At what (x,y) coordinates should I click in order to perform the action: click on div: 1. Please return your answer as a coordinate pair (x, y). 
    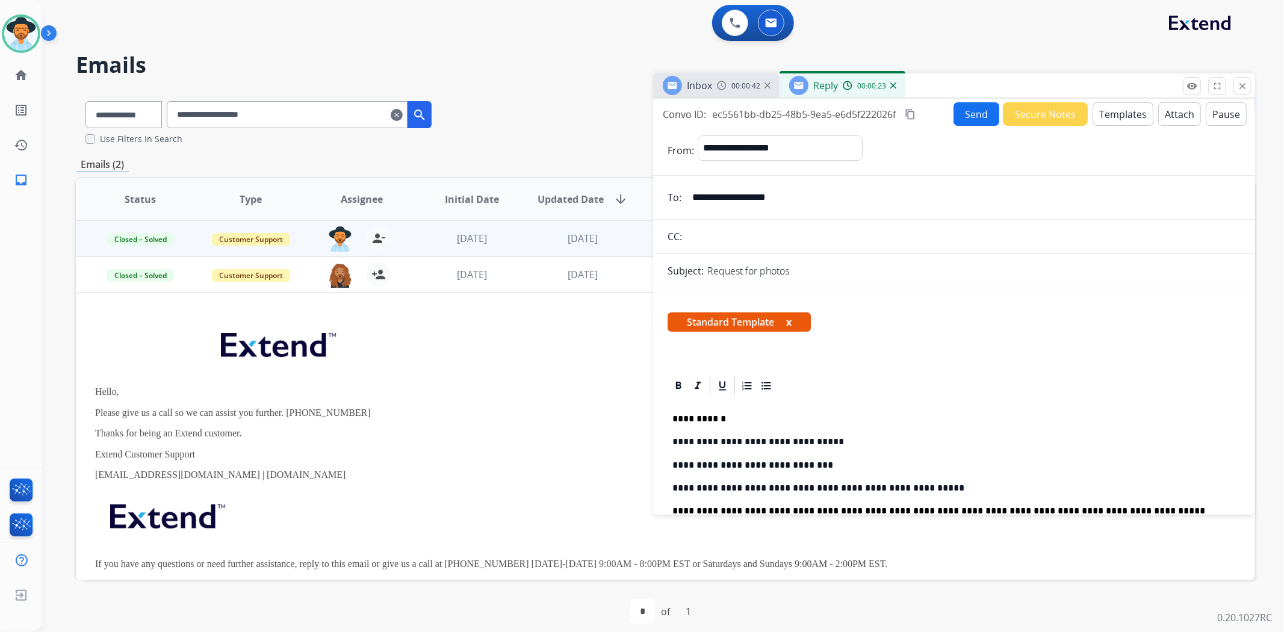
    Looking at the image, I should click on (688, 612).